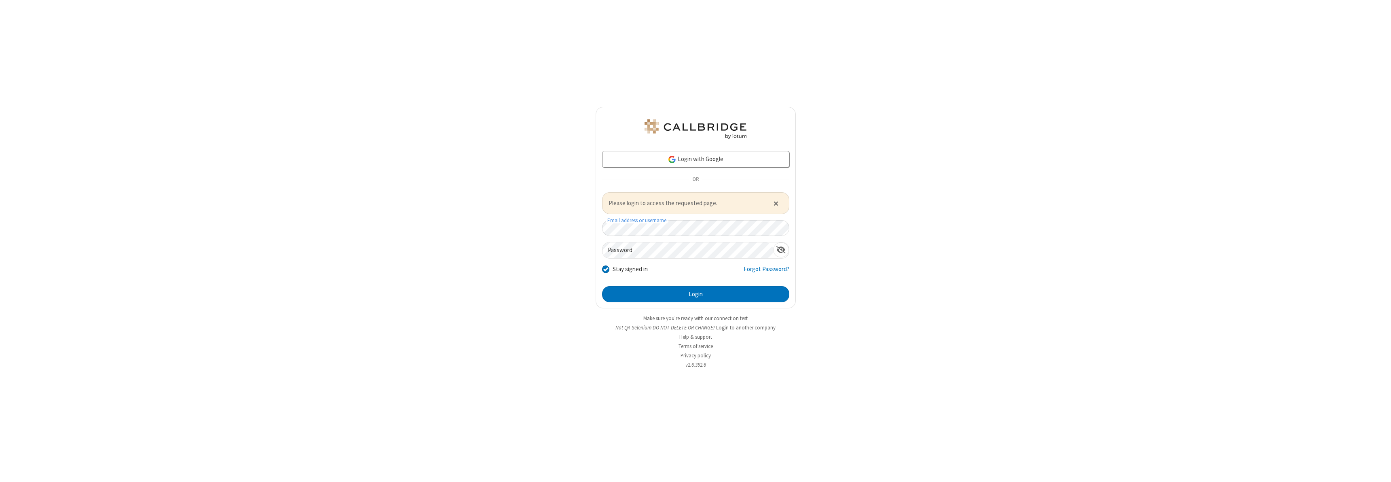 The width and height of the screenshot is (1391, 482). What do you see at coordinates (672, 159) in the screenshot?
I see `img: google-icon.png` at bounding box center [672, 159].